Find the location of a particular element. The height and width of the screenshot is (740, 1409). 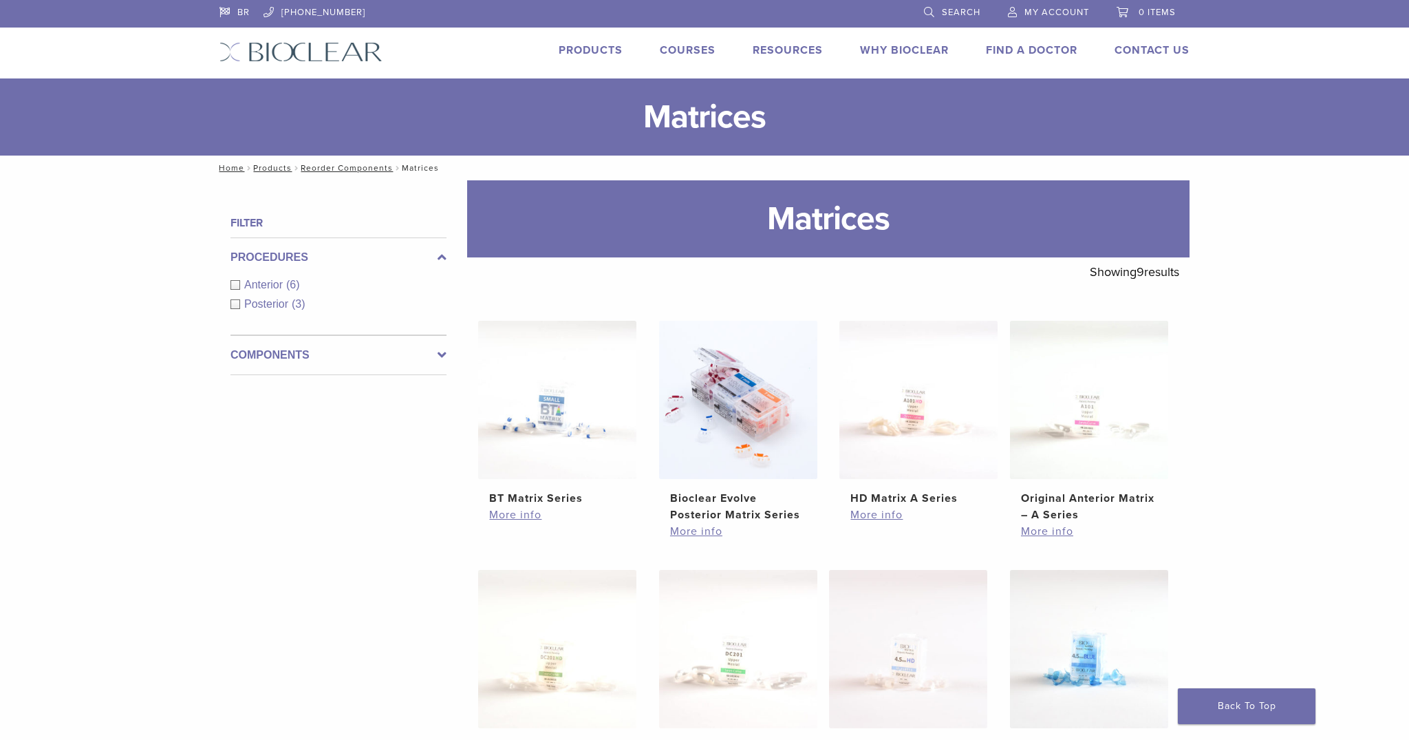

img: Biofit Blue Series is located at coordinates (1089, 649).